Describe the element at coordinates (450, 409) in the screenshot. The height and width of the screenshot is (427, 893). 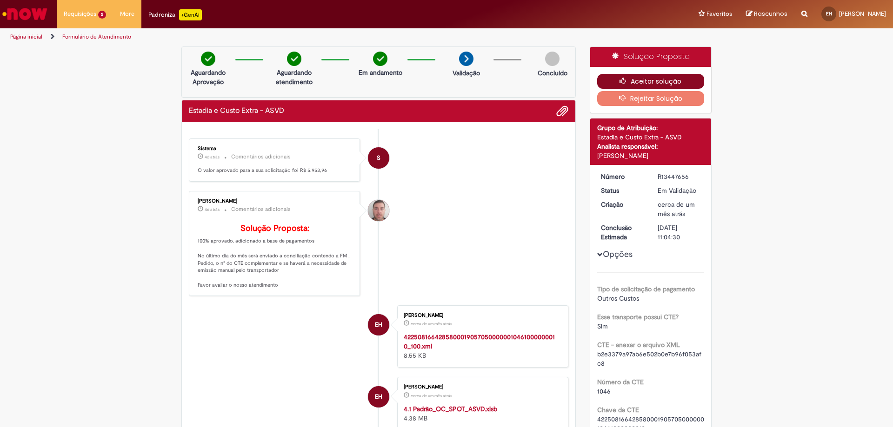
I see `strong: 4.1 Padrão_OC_SPOT_ASVD.xlsb` at that location.